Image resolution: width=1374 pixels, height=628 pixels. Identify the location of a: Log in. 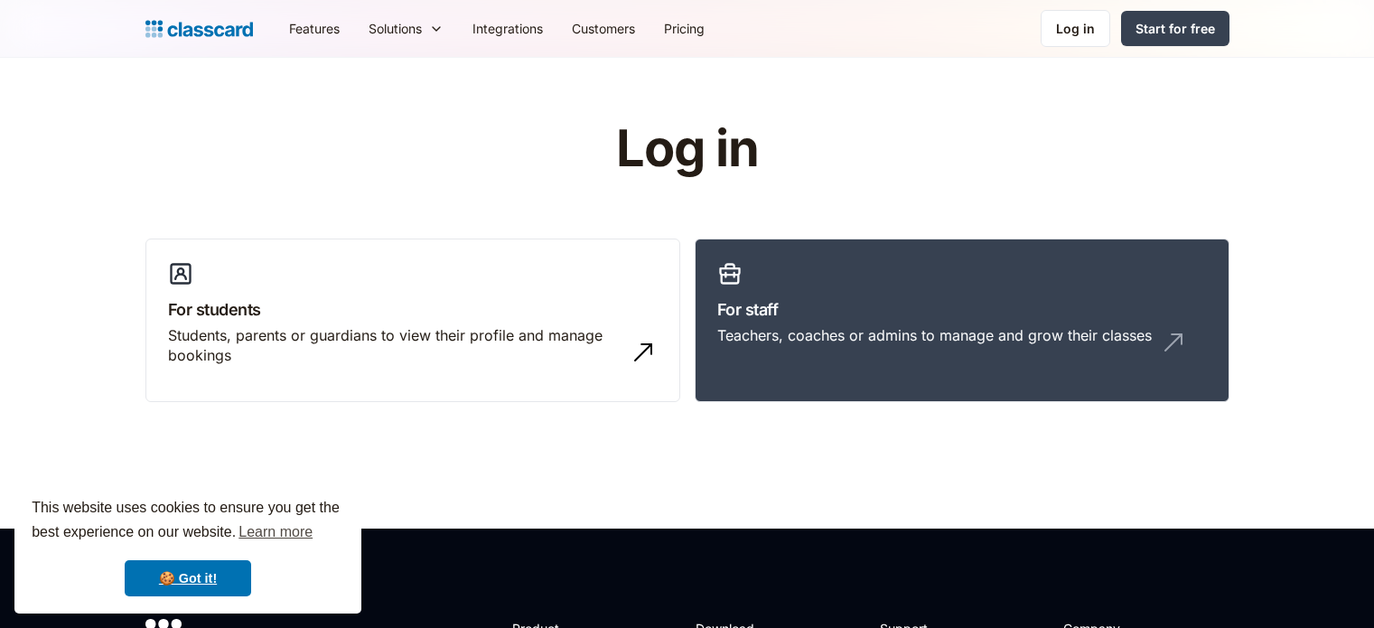
(1075, 28).